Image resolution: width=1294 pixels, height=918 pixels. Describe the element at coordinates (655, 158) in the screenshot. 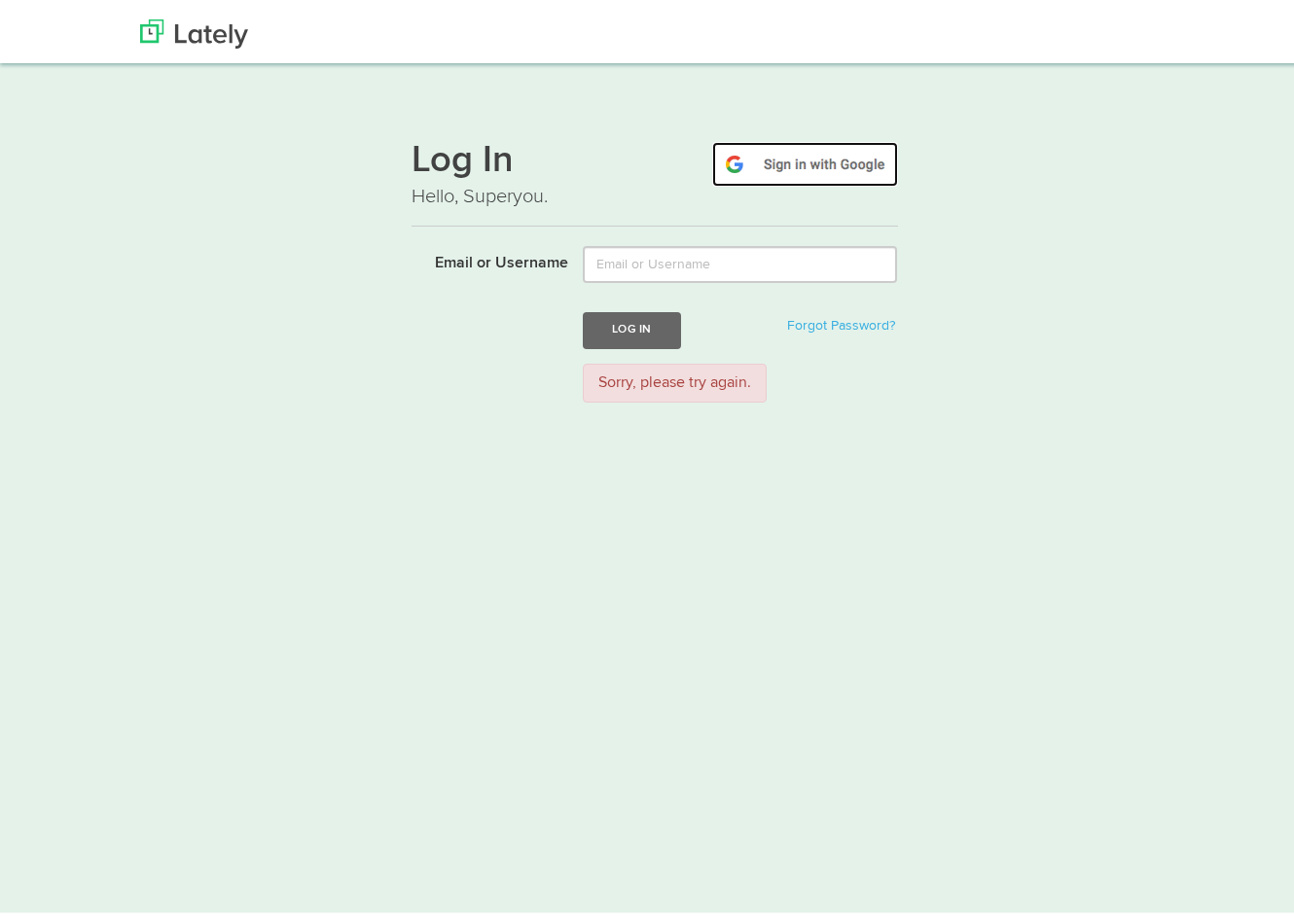

I see `h1: Log In` at that location.